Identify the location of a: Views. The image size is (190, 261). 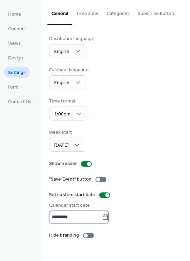
(14, 43).